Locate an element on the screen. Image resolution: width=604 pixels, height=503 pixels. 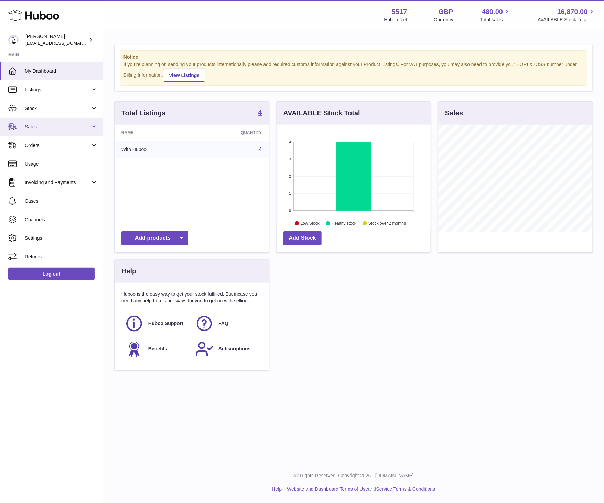
span: AVAILABLE Stock Total is located at coordinates (566, 20).